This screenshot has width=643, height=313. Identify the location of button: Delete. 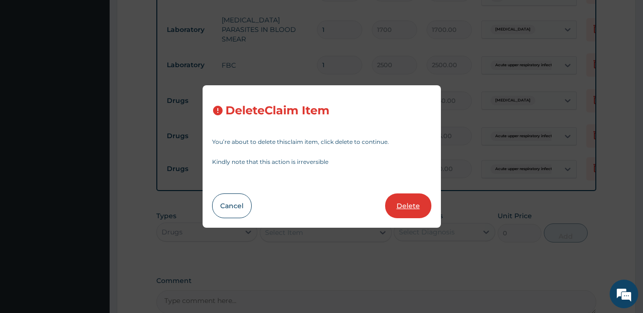
(408, 206).